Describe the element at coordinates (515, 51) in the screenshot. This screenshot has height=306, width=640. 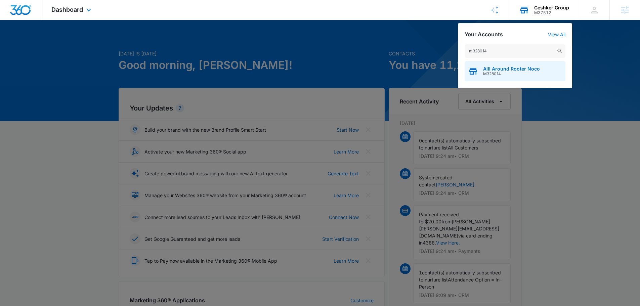
I see `input: Search Accounts` at that location.